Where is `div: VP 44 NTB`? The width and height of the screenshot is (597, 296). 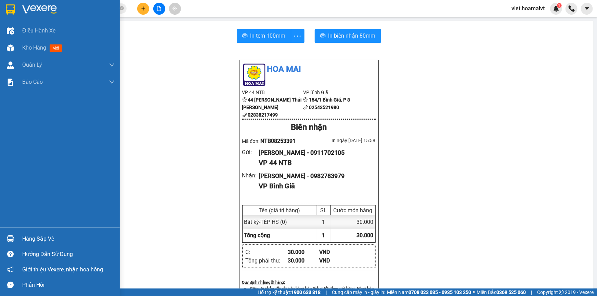 div: VP 44 NTB is located at coordinates (314, 163).